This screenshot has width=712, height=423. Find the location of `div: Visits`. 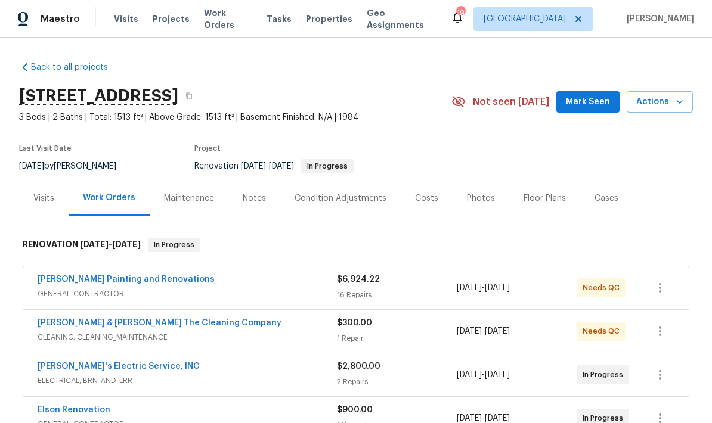

div: Visits is located at coordinates (44, 199).